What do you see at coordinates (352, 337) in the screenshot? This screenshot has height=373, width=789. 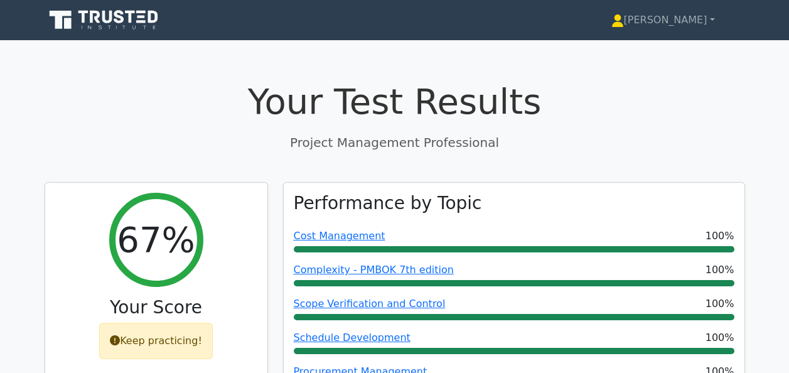 I see `a: Schedule Development` at bounding box center [352, 337].